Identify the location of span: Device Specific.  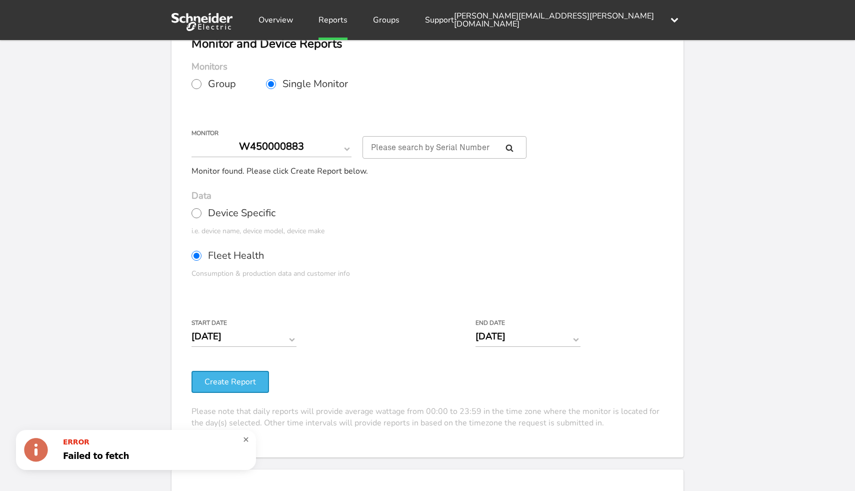
(242, 213).